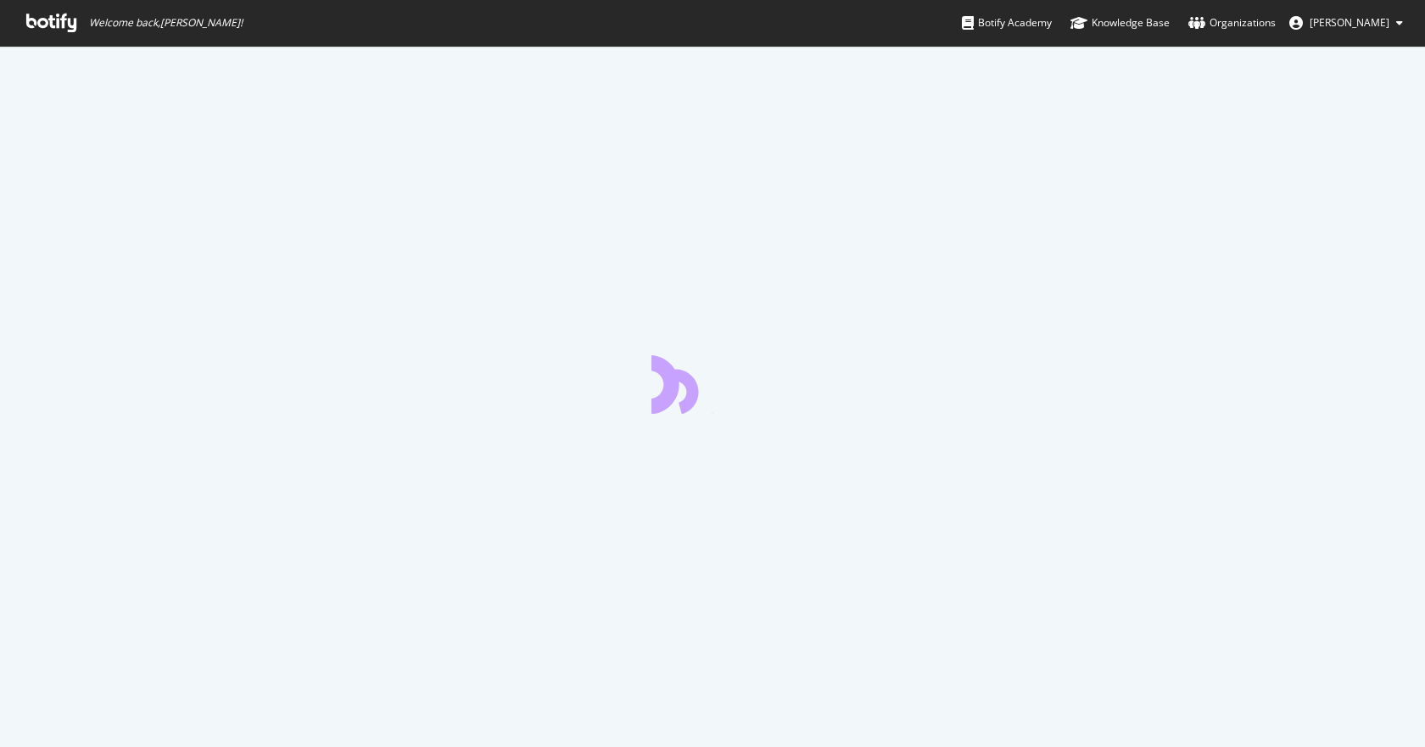 This screenshot has width=1425, height=747. I want to click on div: Botify Academy, so click(1007, 23).